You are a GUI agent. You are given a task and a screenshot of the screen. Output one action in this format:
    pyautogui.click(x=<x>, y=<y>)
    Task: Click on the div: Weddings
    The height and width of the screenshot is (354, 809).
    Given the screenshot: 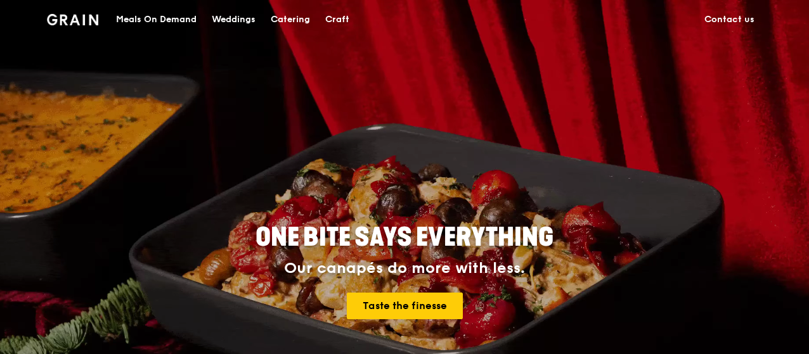 What is the action you would take?
    pyautogui.click(x=233, y=20)
    